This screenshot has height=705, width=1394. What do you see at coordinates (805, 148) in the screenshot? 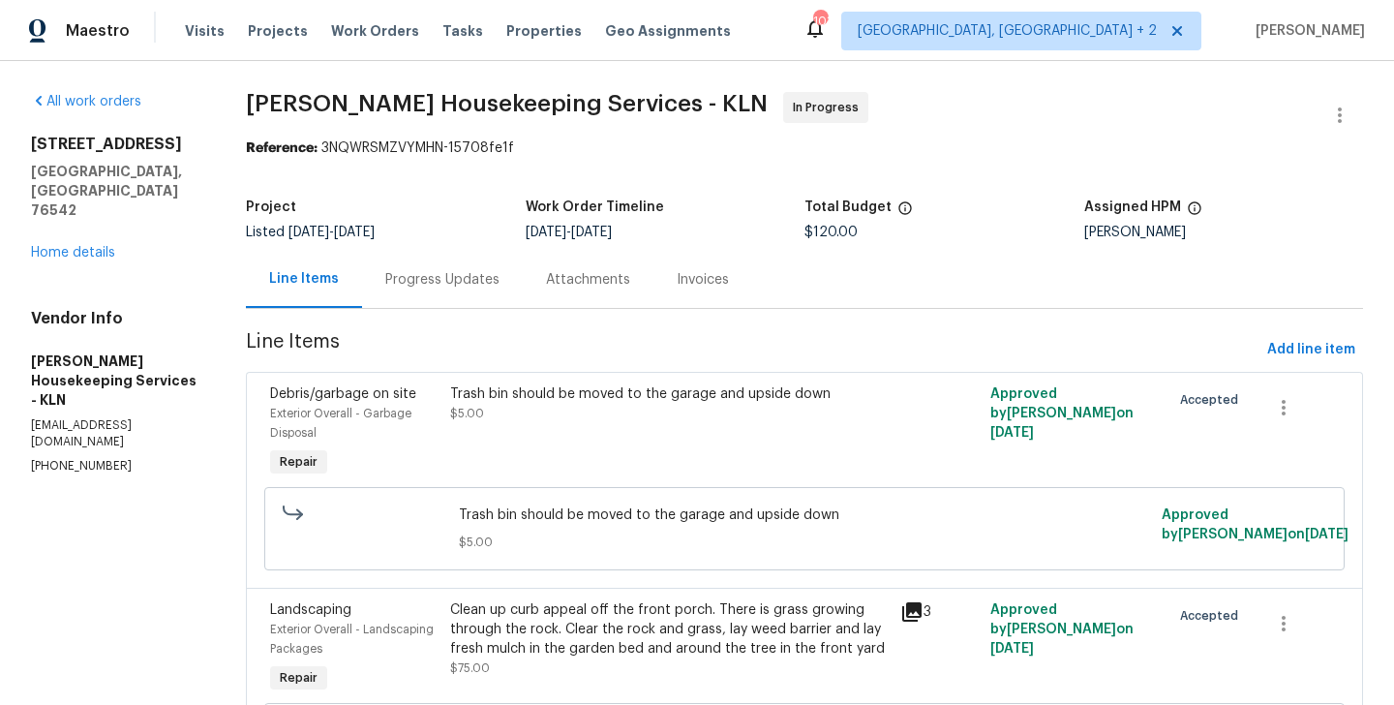
I see `div: 3NQWRSMZVYMHN-15708fe1f` at bounding box center [805, 148].